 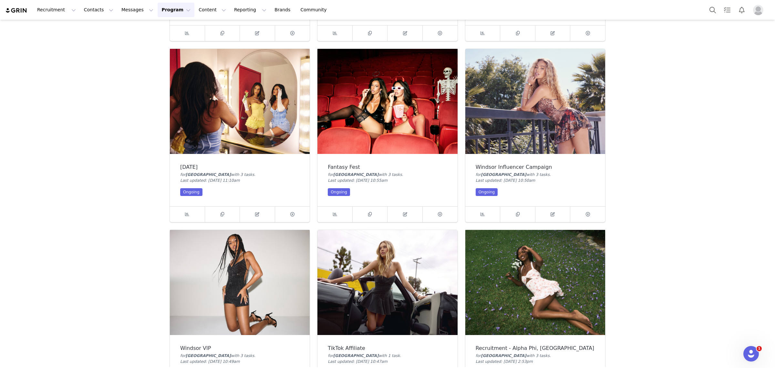 I want to click on button: Profile, so click(x=760, y=10).